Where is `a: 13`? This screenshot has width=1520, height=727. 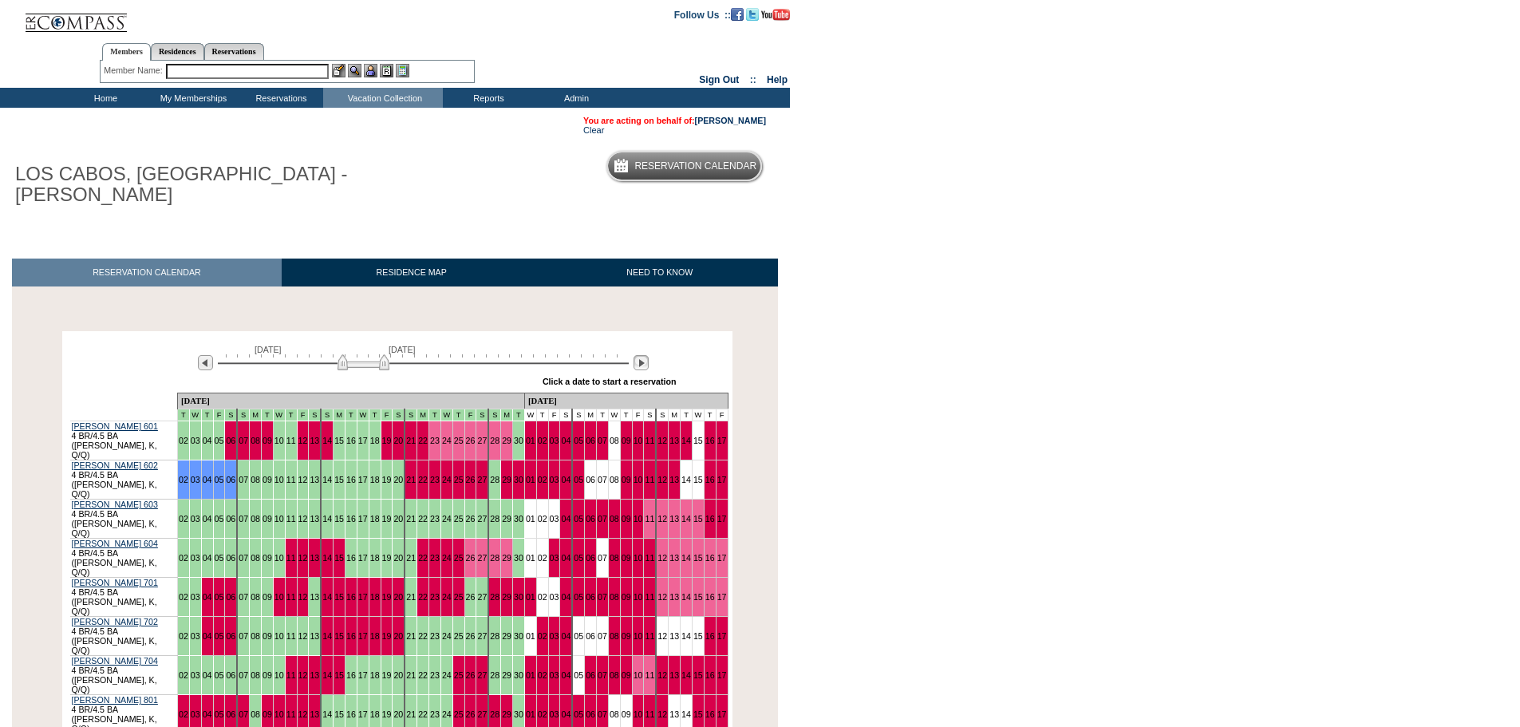
a: 13 is located at coordinates (314, 636).